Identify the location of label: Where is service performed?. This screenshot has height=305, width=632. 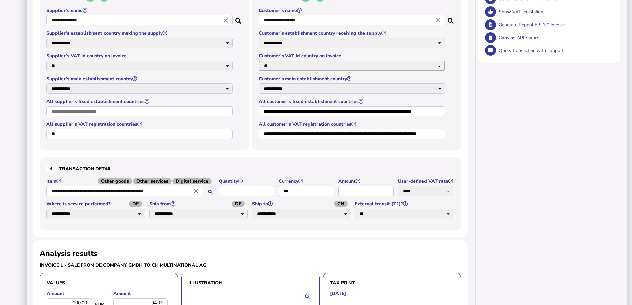
(96, 203).